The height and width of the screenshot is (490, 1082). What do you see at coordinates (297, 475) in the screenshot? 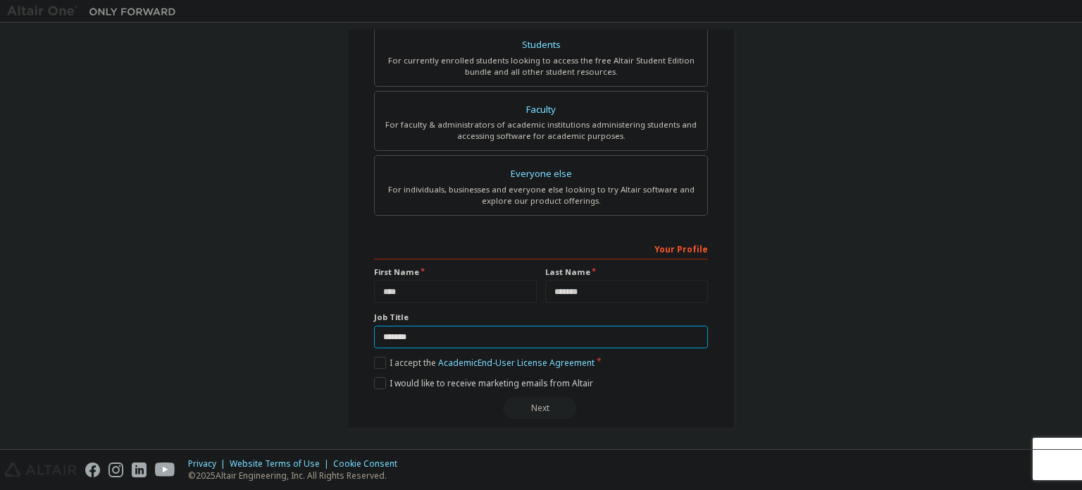
I see `p: © 2025 Altair Engineering, Inc. All Rights Reserved.` at bounding box center [297, 475].